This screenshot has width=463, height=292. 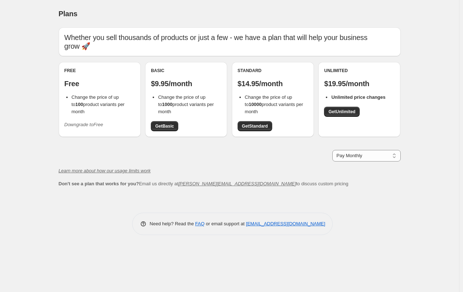 I want to click on b: 100, so click(x=79, y=104).